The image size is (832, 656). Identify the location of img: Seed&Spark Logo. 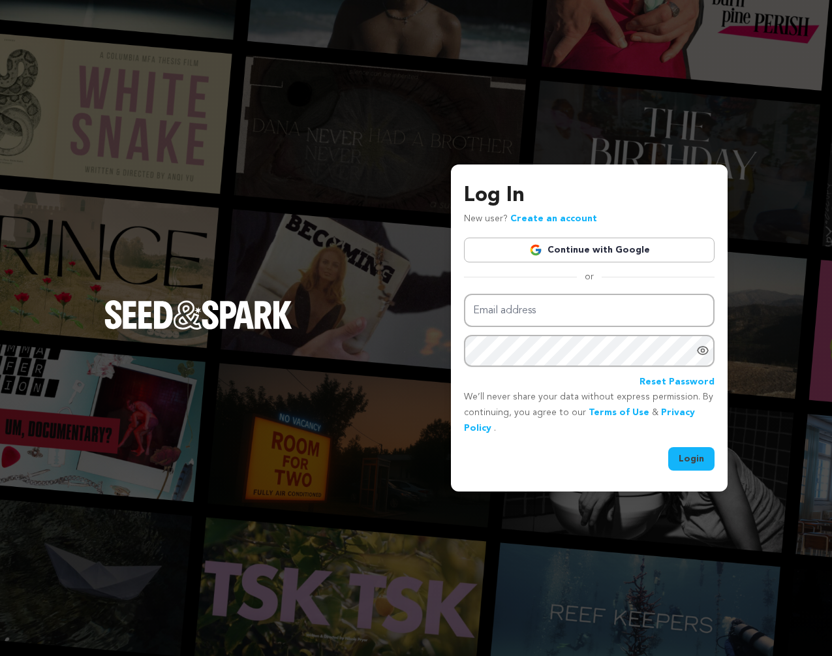
(198, 315).